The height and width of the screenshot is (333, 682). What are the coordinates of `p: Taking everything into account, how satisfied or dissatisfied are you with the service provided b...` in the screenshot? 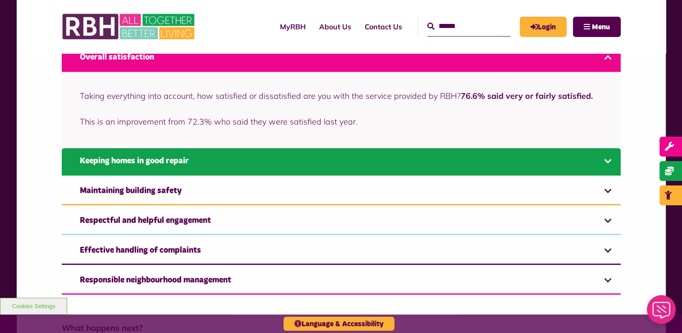 It's located at (341, 96).